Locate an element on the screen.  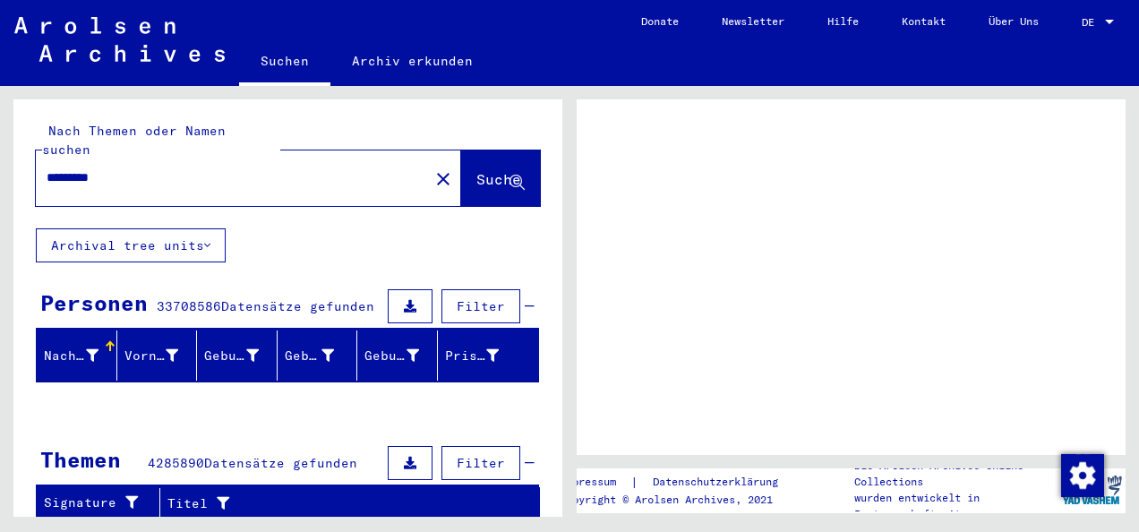
img: Zustimmung ändern is located at coordinates (1082, 475).